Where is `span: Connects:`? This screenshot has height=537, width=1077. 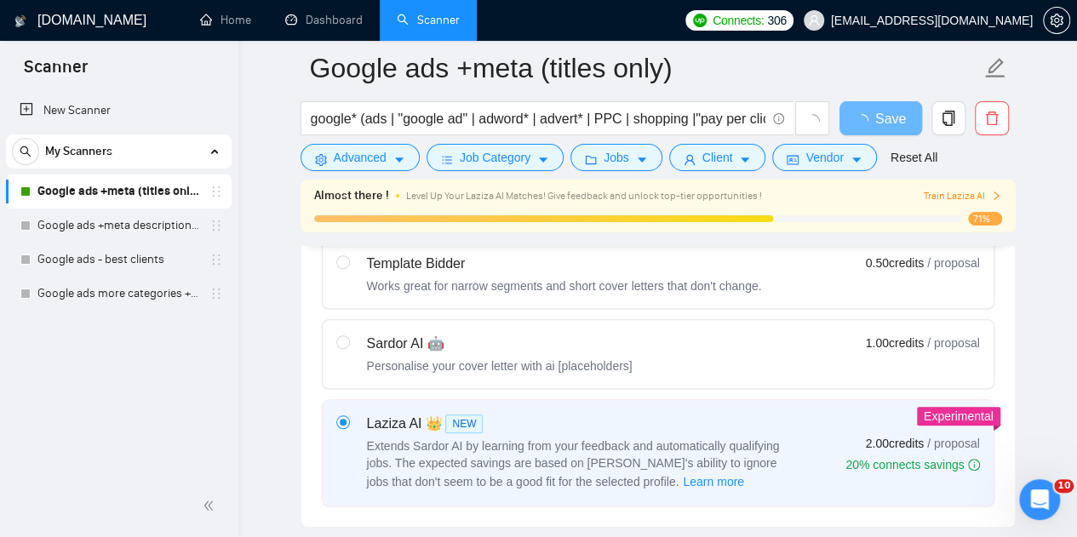 span: Connects: is located at coordinates (738, 20).